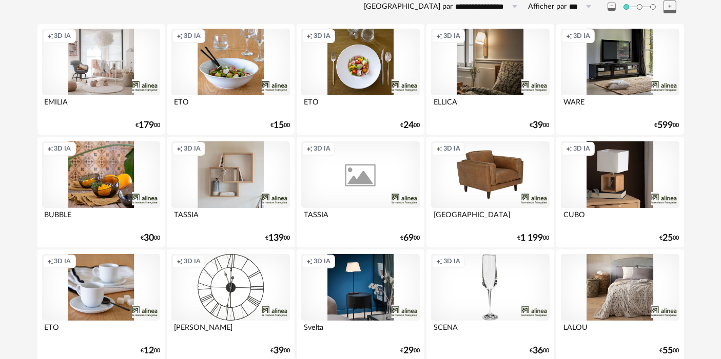 The width and height of the screenshot is (721, 359). Describe the element at coordinates (547, 7) in the screenshot. I see `label: Afficher par` at that location.